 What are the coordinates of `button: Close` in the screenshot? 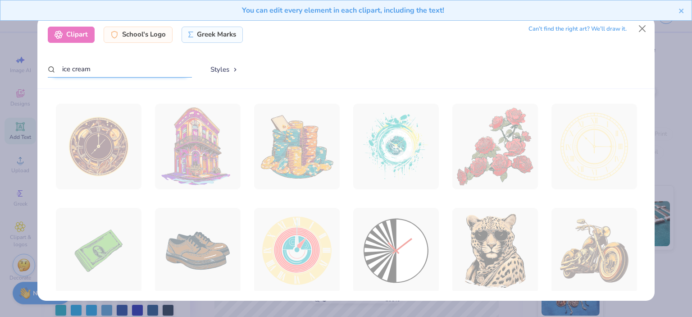 It's located at (643, 29).